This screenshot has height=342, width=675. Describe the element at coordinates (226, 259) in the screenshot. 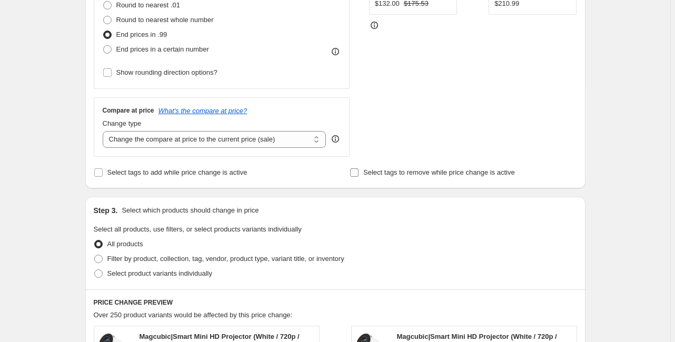

I see `span: Filter by product, collection, tag, vendor, product type, variant title, or inventory` at that location.